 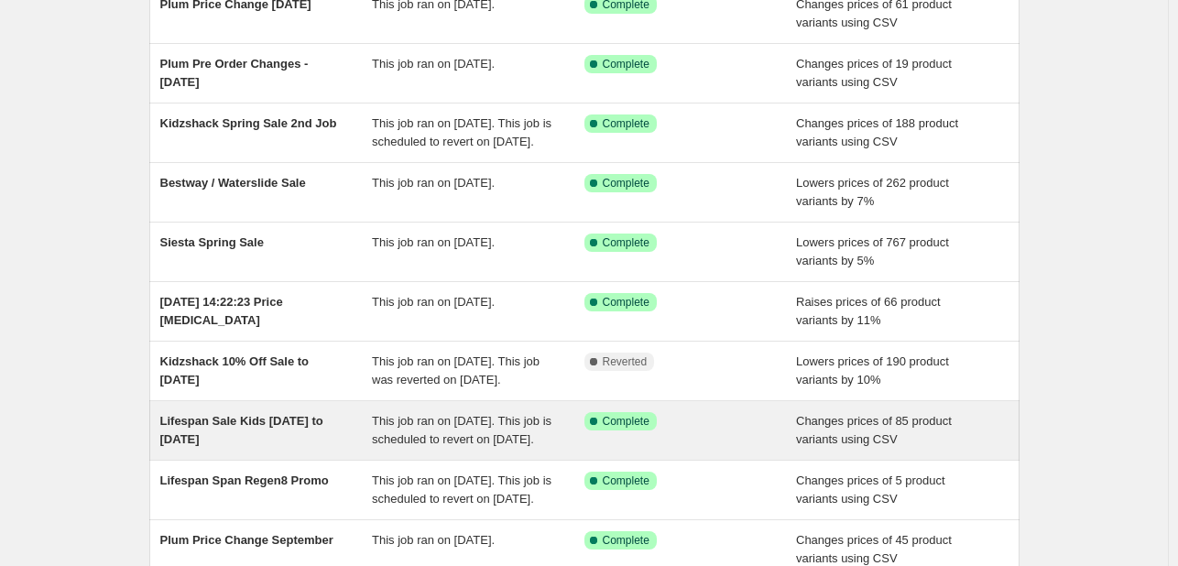 I want to click on span: Changes prices of 19 product variants using CSV, so click(x=874, y=72).